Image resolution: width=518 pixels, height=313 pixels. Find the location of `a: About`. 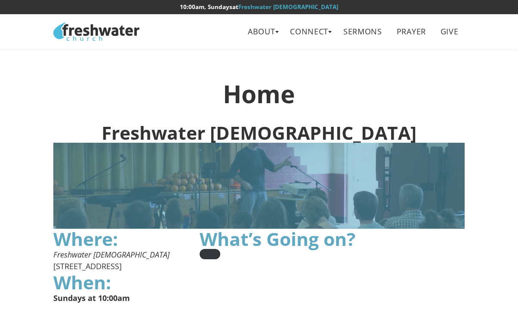

a: About is located at coordinates (262, 31).